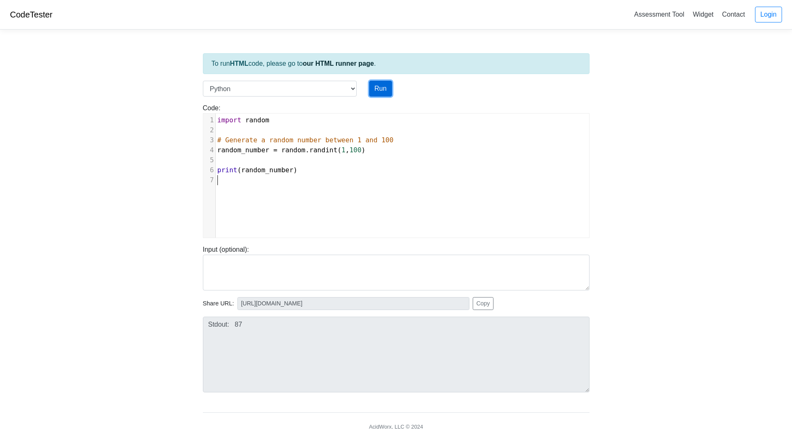 This screenshot has height=429, width=792. I want to click on a: Widget, so click(703, 14).